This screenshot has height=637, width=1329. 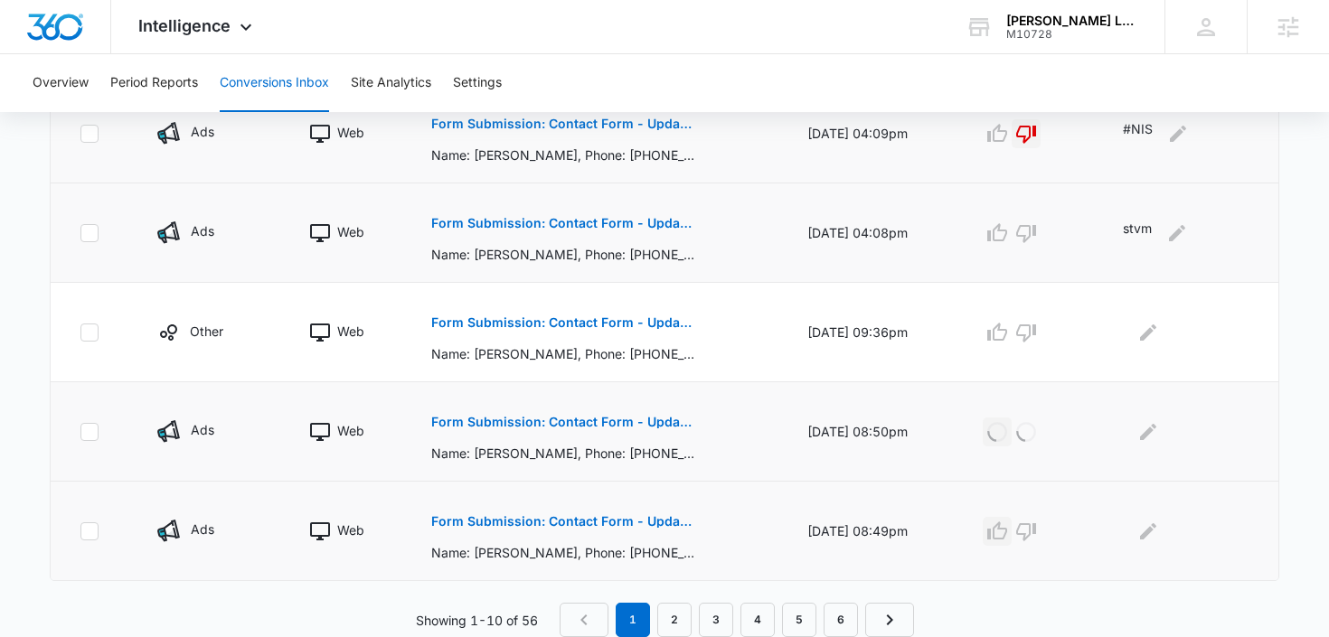 I want to click on div: v 4.0.25, so click(x=70, y=36).